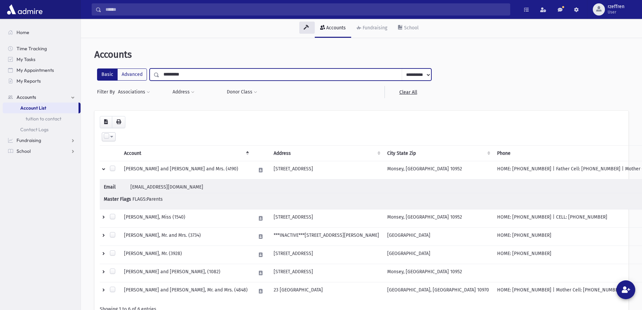  What do you see at coordinates (119, 122) in the screenshot?
I see `button: Print` at bounding box center [119, 122].